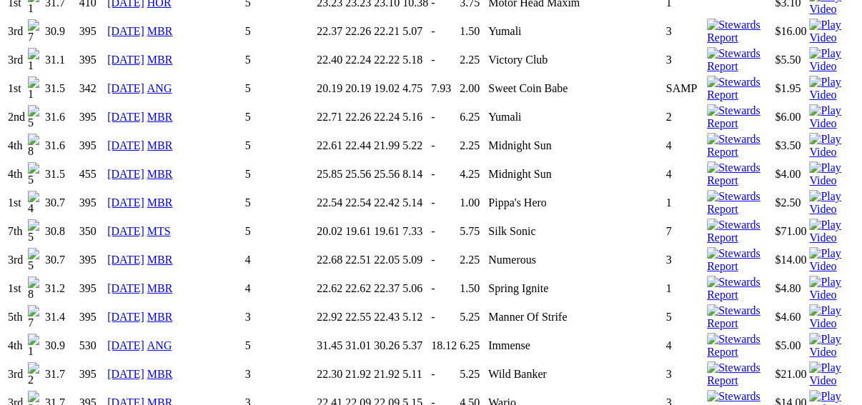 The height and width of the screenshot is (405, 862). Describe the element at coordinates (790, 374) in the screenshot. I see `td: $21.00` at that location.